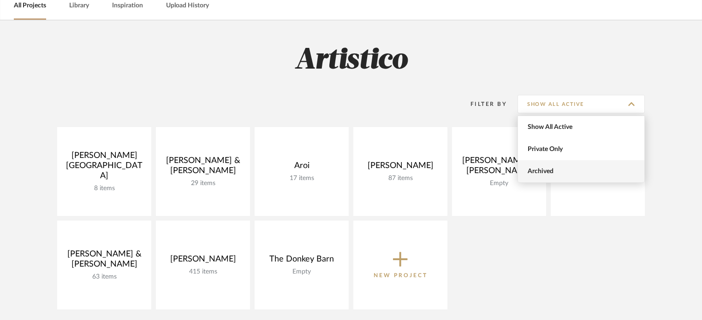 The image size is (702, 320). I want to click on p: New Project, so click(400, 276).